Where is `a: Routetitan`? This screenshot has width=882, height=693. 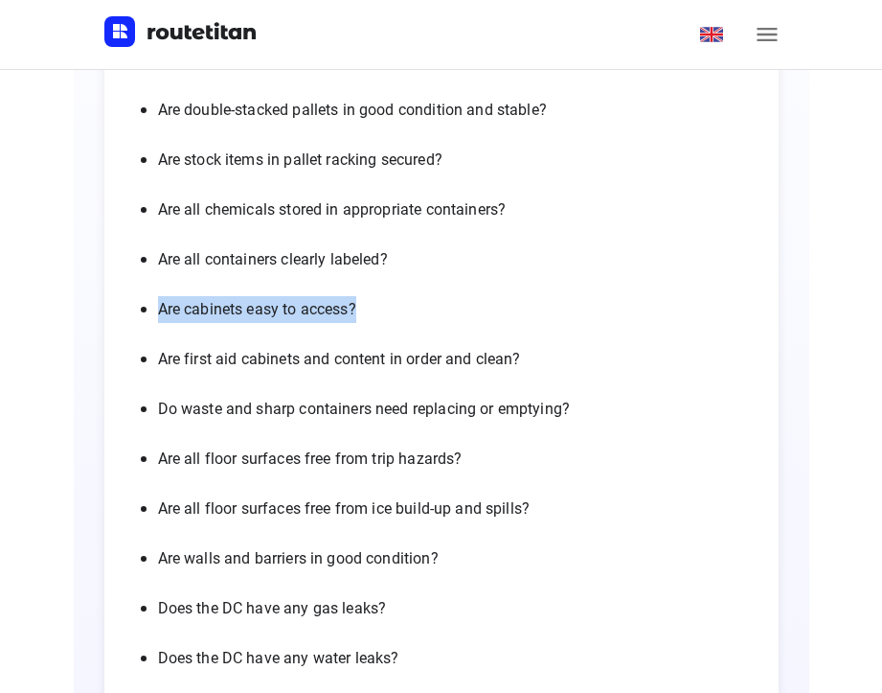 a: Routetitan is located at coordinates (181, 34).